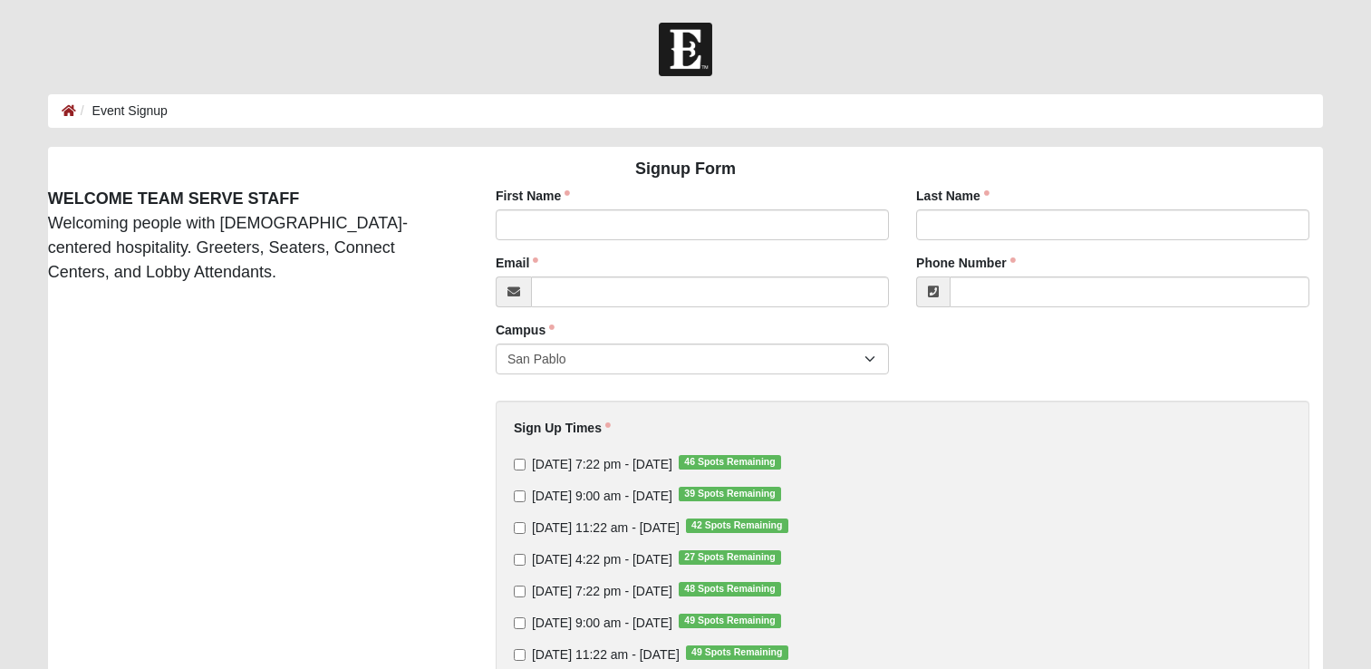 Image resolution: width=1371 pixels, height=669 pixels. Describe the element at coordinates (525, 330) in the screenshot. I see `label: Campus` at that location.